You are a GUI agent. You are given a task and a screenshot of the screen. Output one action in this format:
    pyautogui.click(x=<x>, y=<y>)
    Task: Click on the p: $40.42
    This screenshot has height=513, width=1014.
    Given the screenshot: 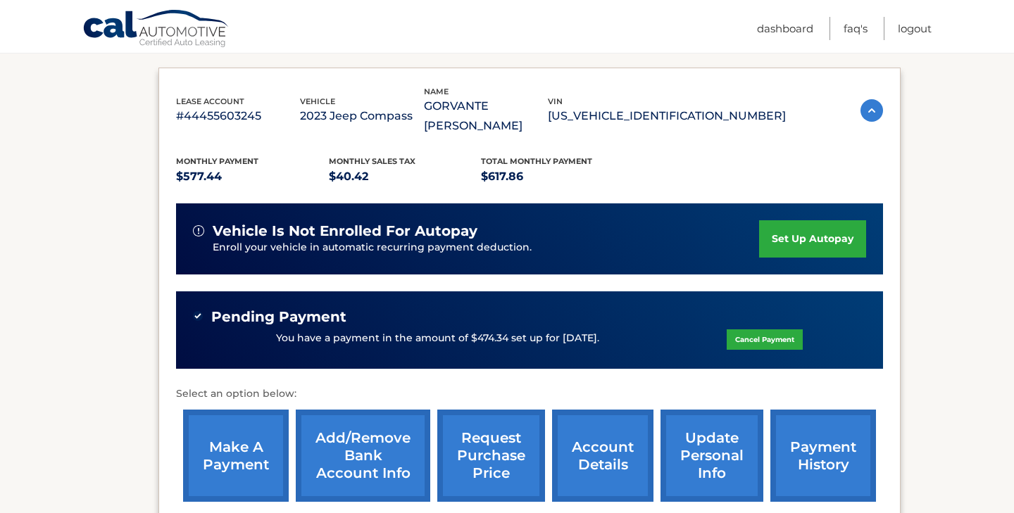 What is the action you would take?
    pyautogui.click(x=405, y=177)
    